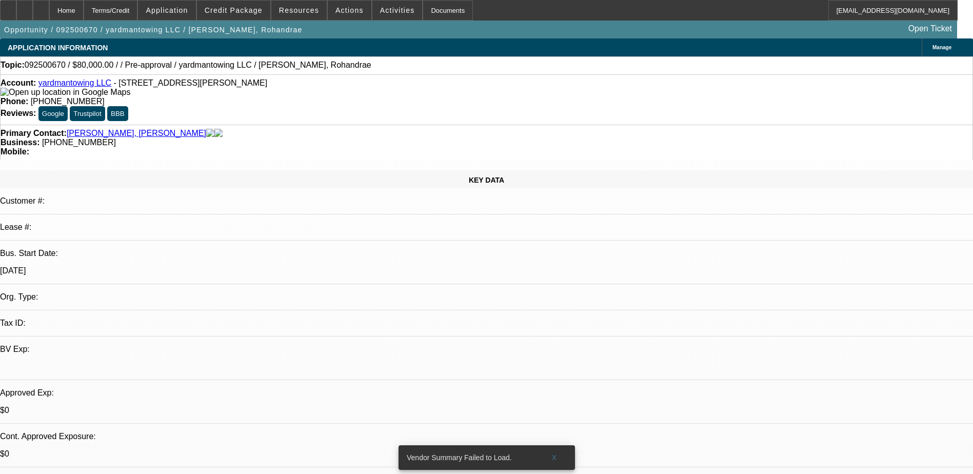 The image size is (973, 474). I want to click on img: facebook-icon.png, so click(210, 133).